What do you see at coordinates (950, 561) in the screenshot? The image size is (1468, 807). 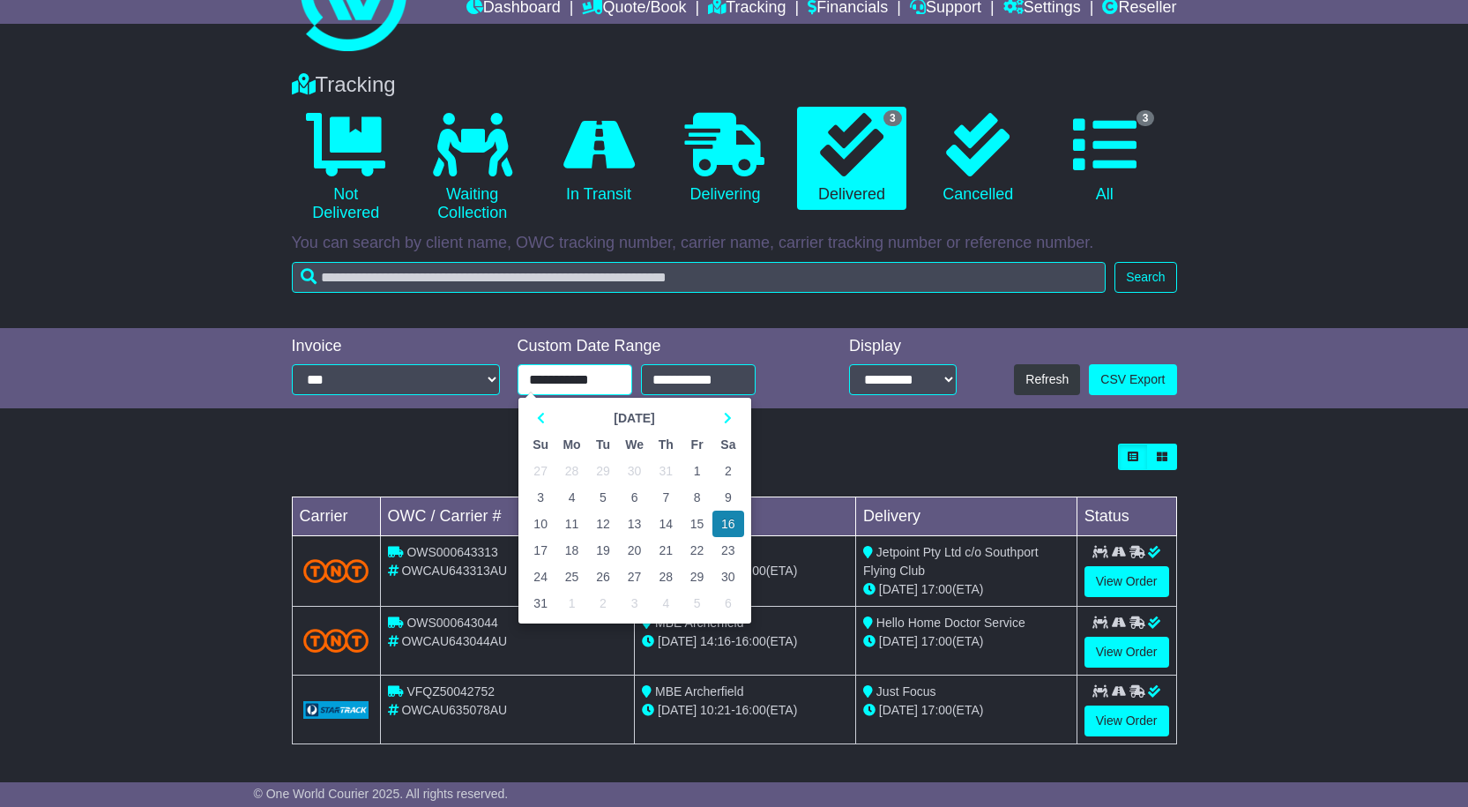 I see `span: Jetpoint Pty Ltd c/o Southport Flying Club` at bounding box center [950, 561].